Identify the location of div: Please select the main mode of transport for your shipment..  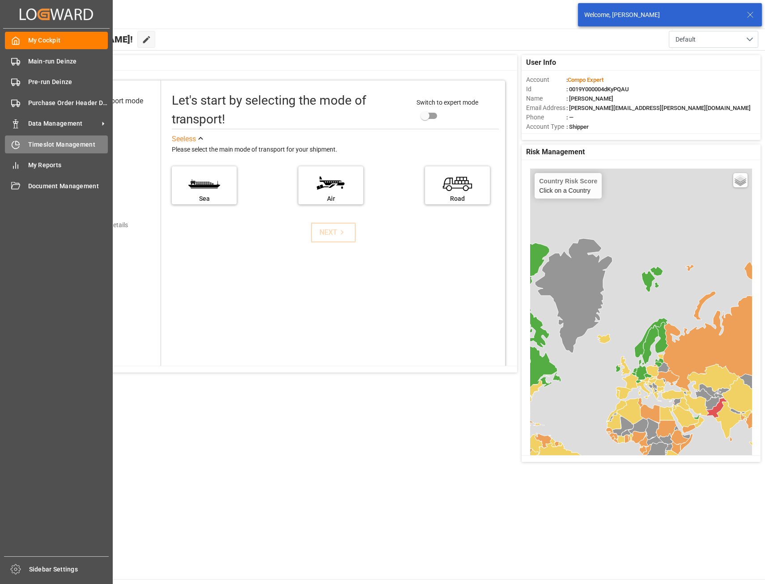
(335, 150).